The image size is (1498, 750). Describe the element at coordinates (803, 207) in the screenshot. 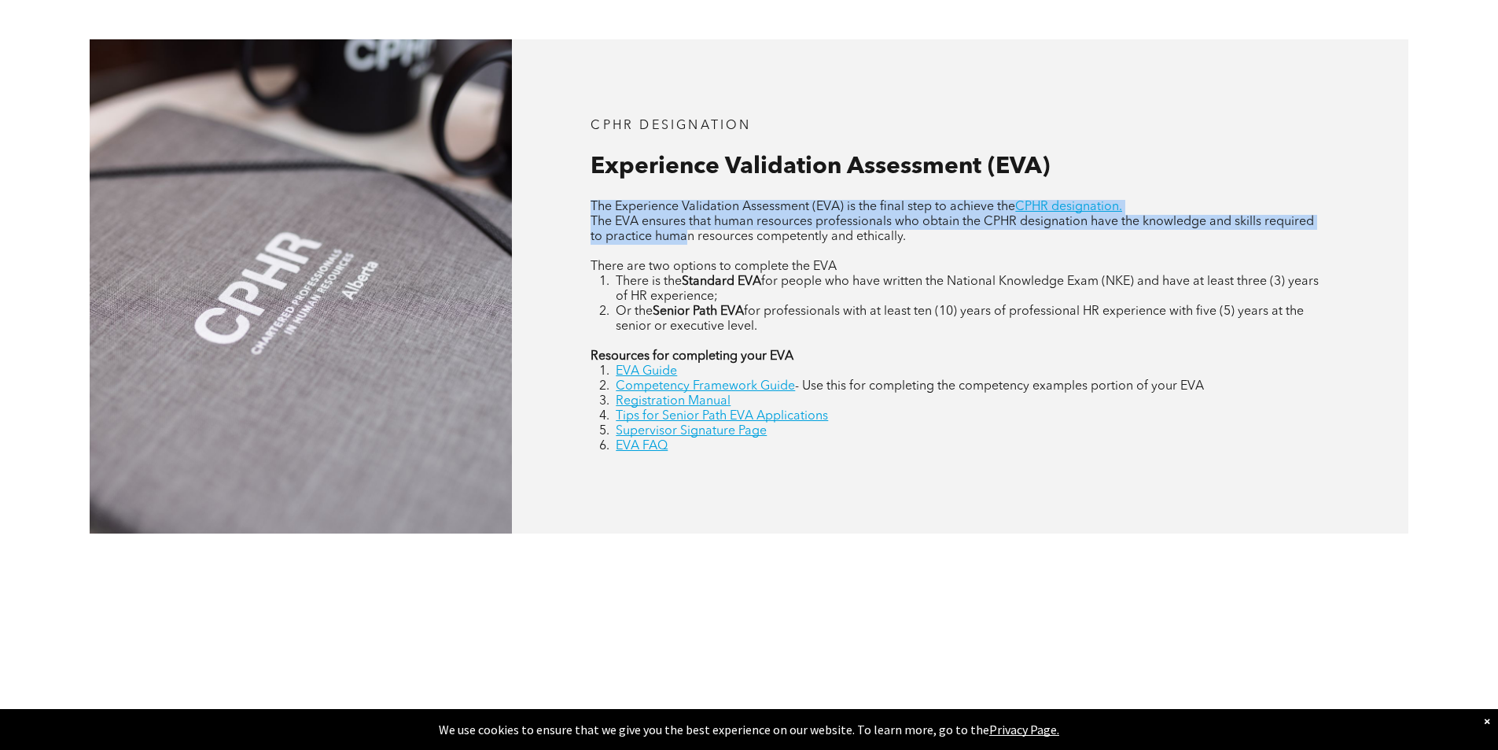

I see `span: The Experience Validation Assessment (EVA) is the final step to achieve the` at that location.